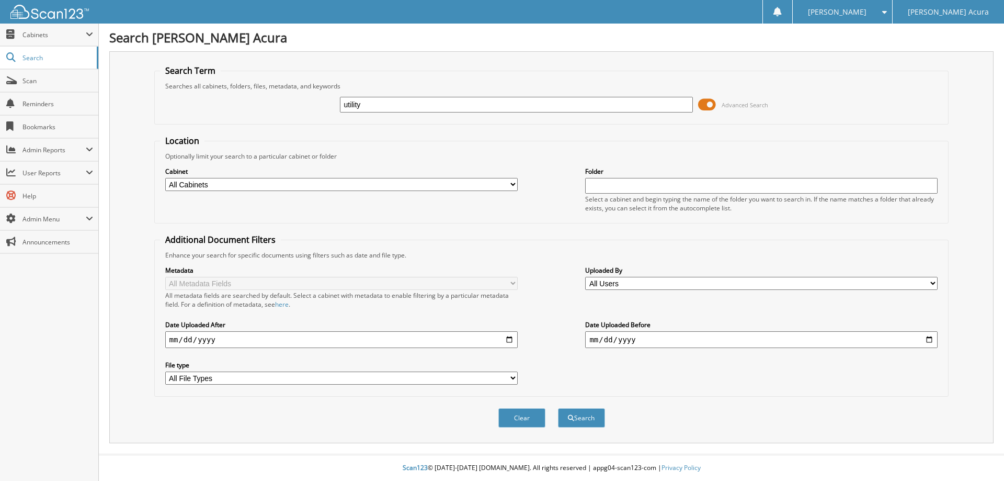 Image resolution: width=1004 pixels, height=481 pixels. What do you see at coordinates (58, 81) in the screenshot?
I see `span: Scan` at bounding box center [58, 81].